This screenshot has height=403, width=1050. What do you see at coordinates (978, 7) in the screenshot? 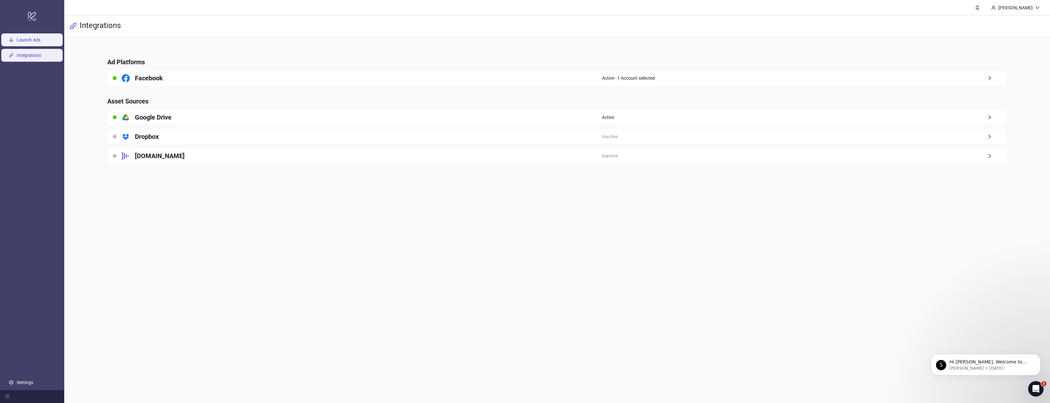
I see `span: bell` at bounding box center [978, 7].